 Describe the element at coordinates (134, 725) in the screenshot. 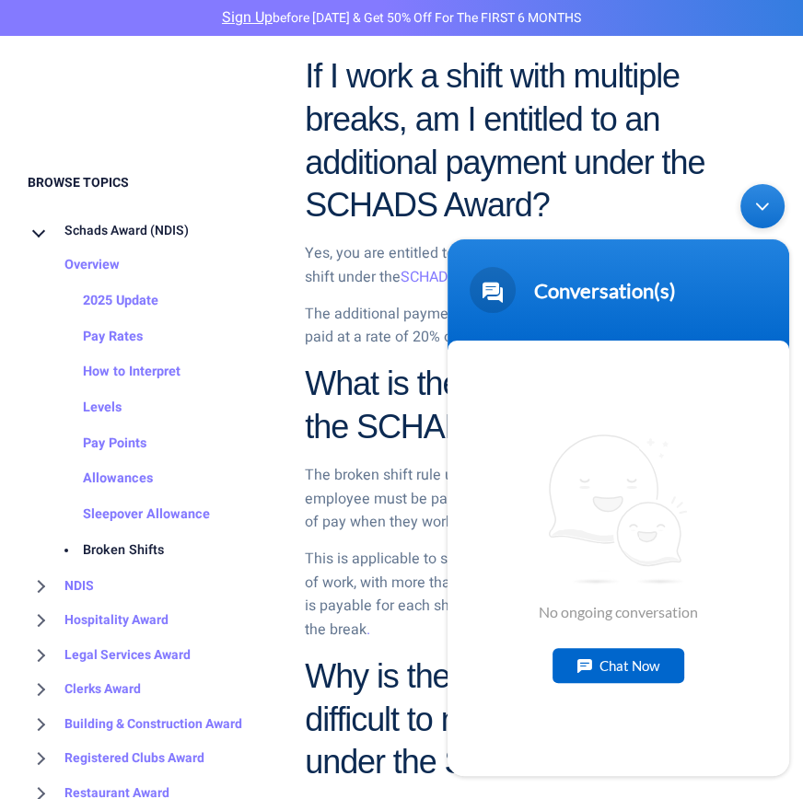

I see `a: Building & Construction Award` at that location.